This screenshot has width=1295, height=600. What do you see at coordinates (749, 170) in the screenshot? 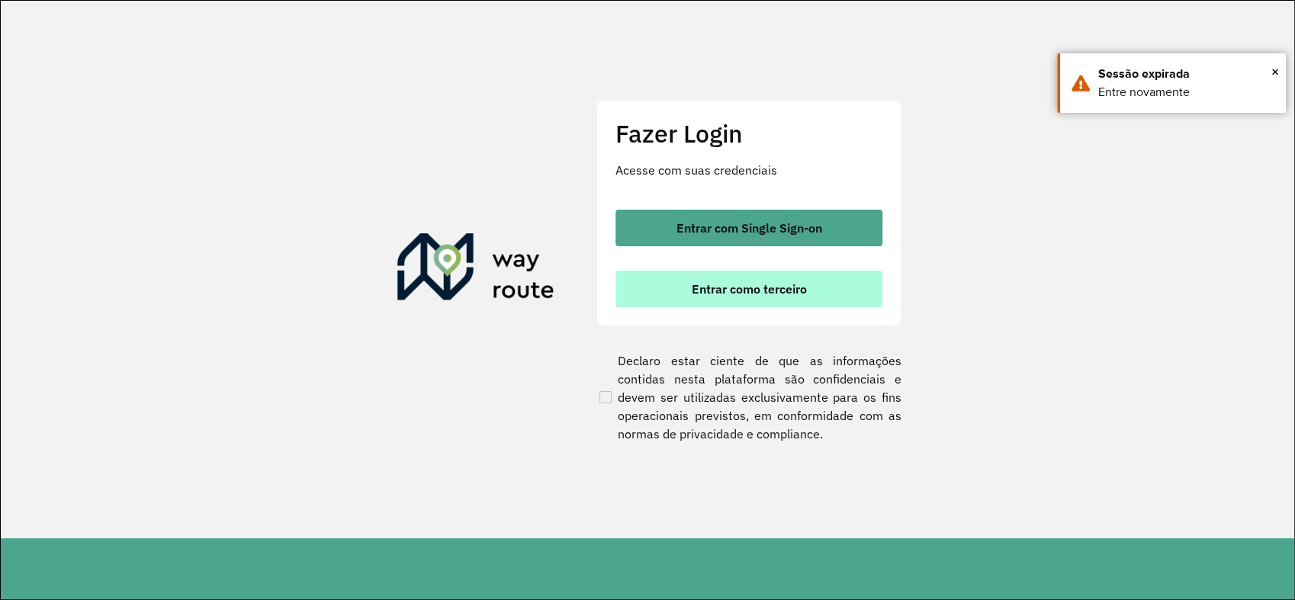
I see `p: Acesse com suas credenciais` at bounding box center [749, 170].